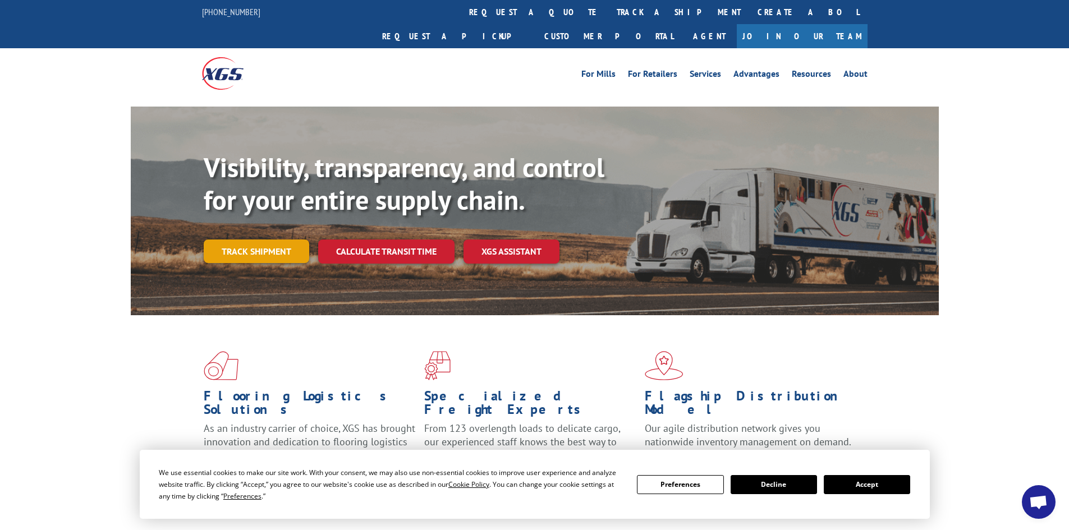 The height and width of the screenshot is (530, 1069). Describe the element at coordinates (811, 76) in the screenshot. I see `a: Resources` at that location.